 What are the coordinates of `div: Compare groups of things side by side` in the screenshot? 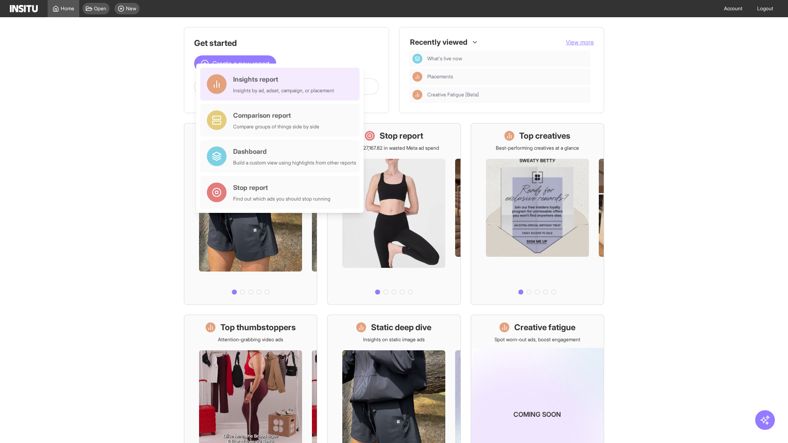 It's located at (276, 127).